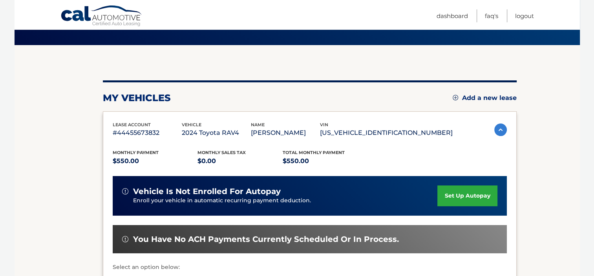  Describe the element at coordinates (257, 125) in the screenshot. I see `span: name` at that location.